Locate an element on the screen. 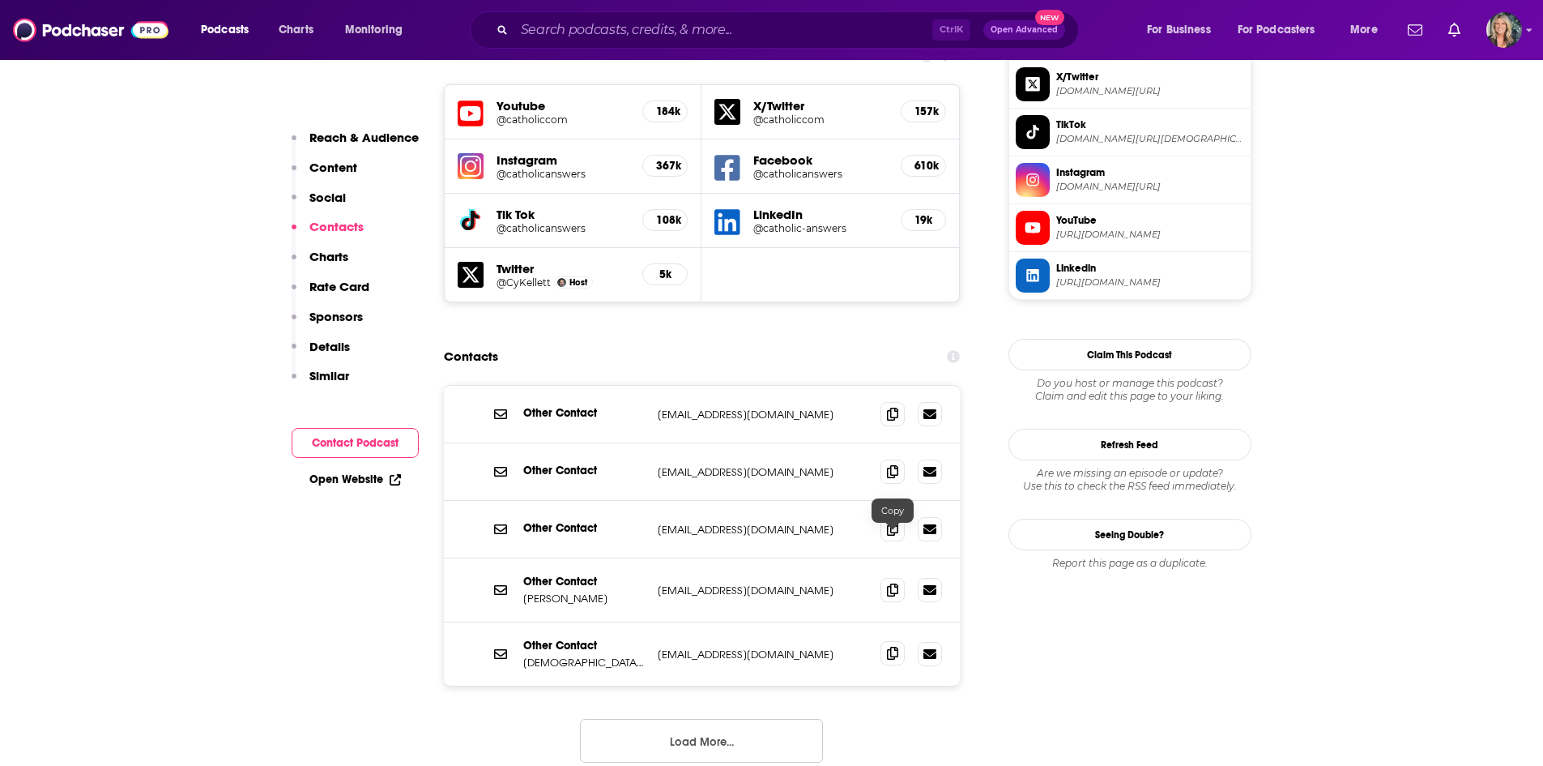 The width and height of the screenshot is (1543, 766). a: Charts is located at coordinates (296, 30).